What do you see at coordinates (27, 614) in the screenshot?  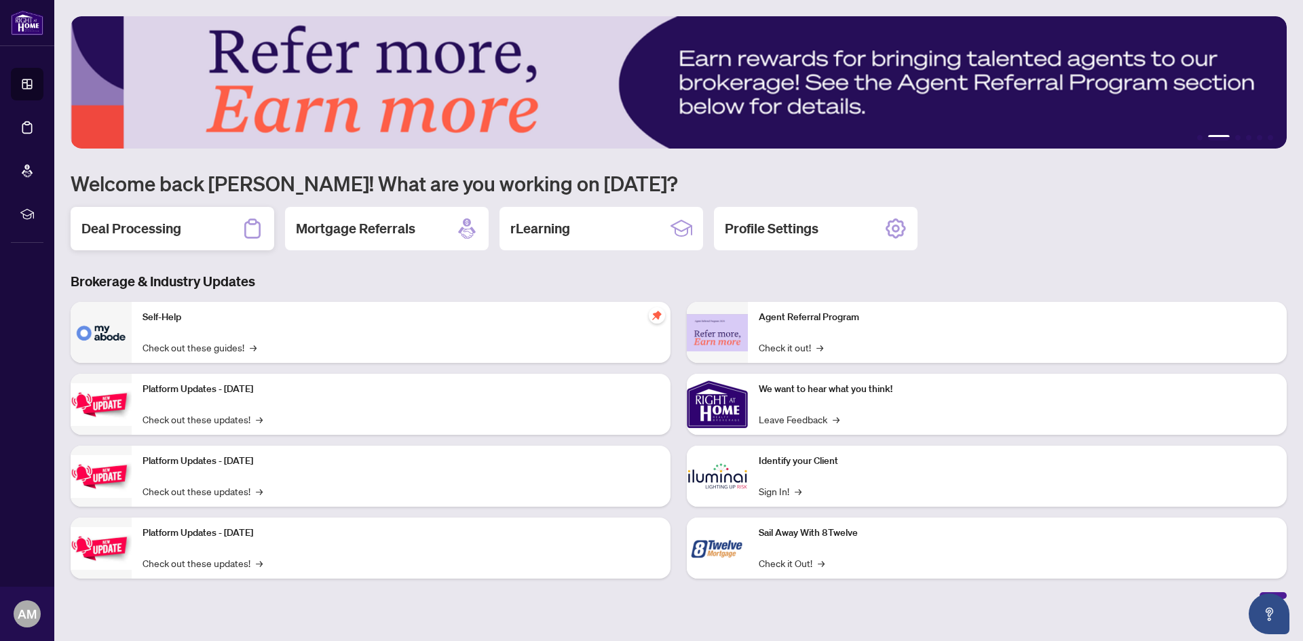 I see `span: AM` at bounding box center [27, 614].